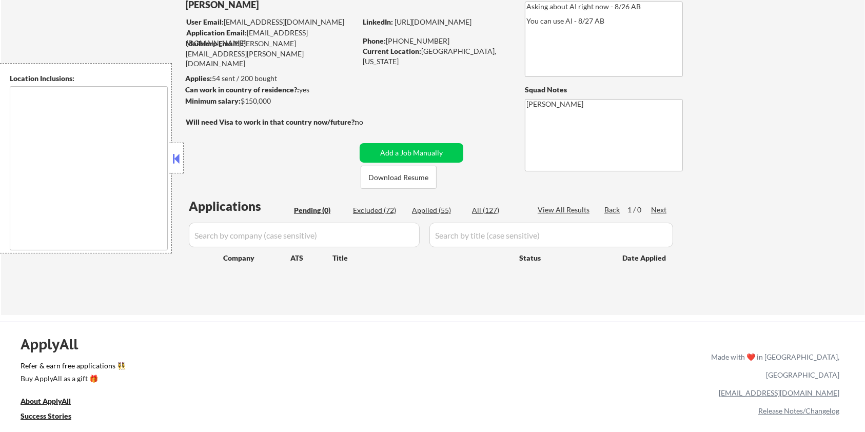 This screenshot has width=865, height=432. What do you see at coordinates (640, 210) in the screenshot?
I see `div: 1 / 0` at bounding box center [640, 210].